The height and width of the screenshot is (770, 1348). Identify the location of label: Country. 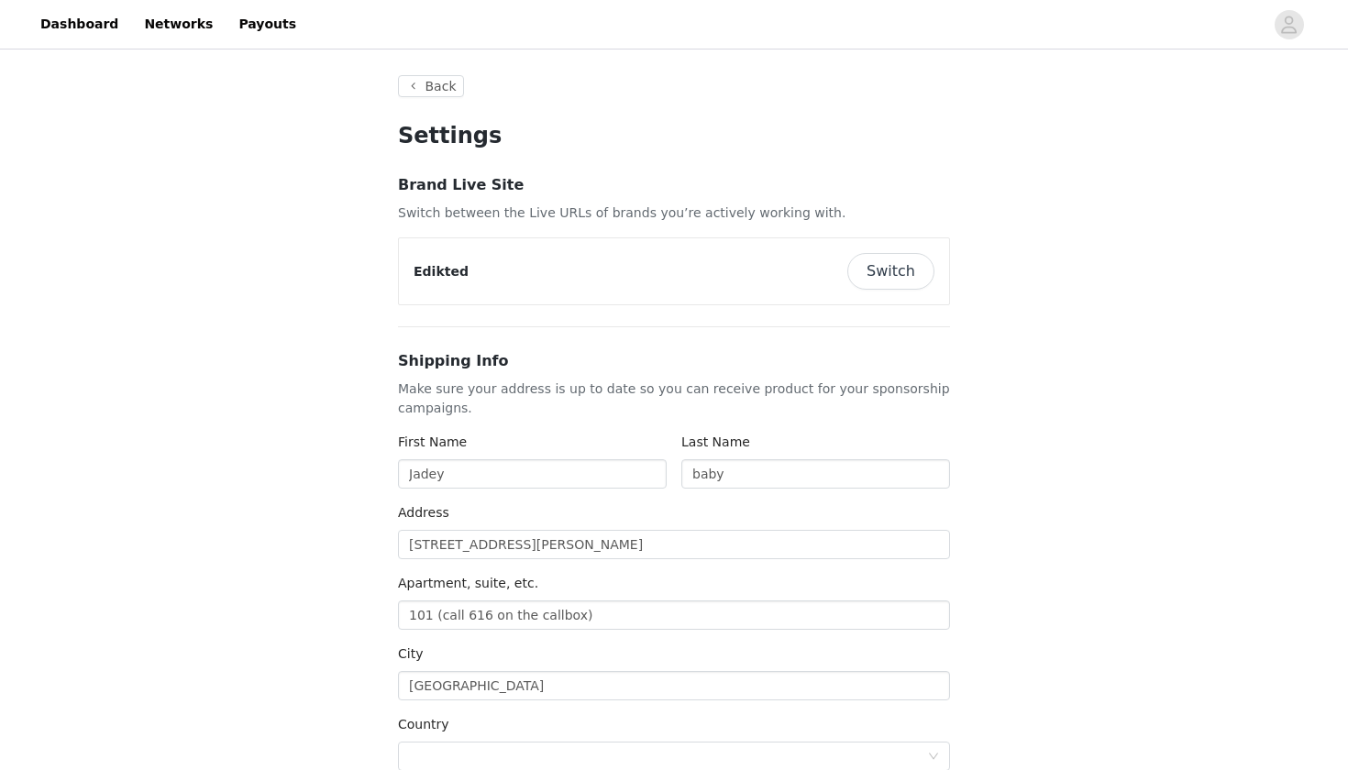
(424, 724).